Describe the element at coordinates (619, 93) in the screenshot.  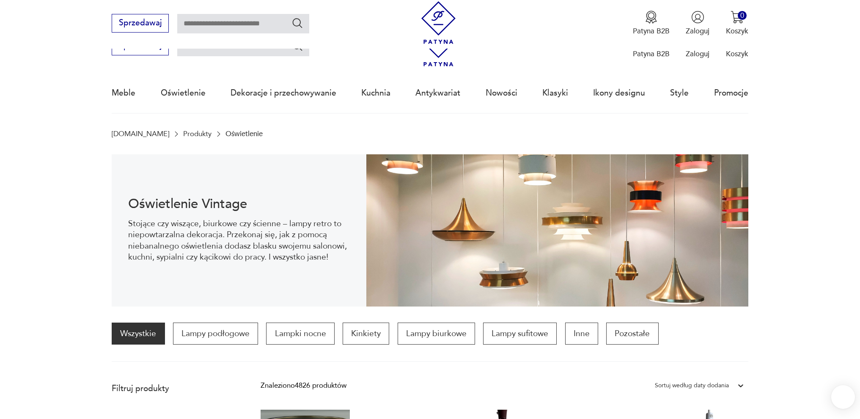
I see `a: Ikony designu` at that location.